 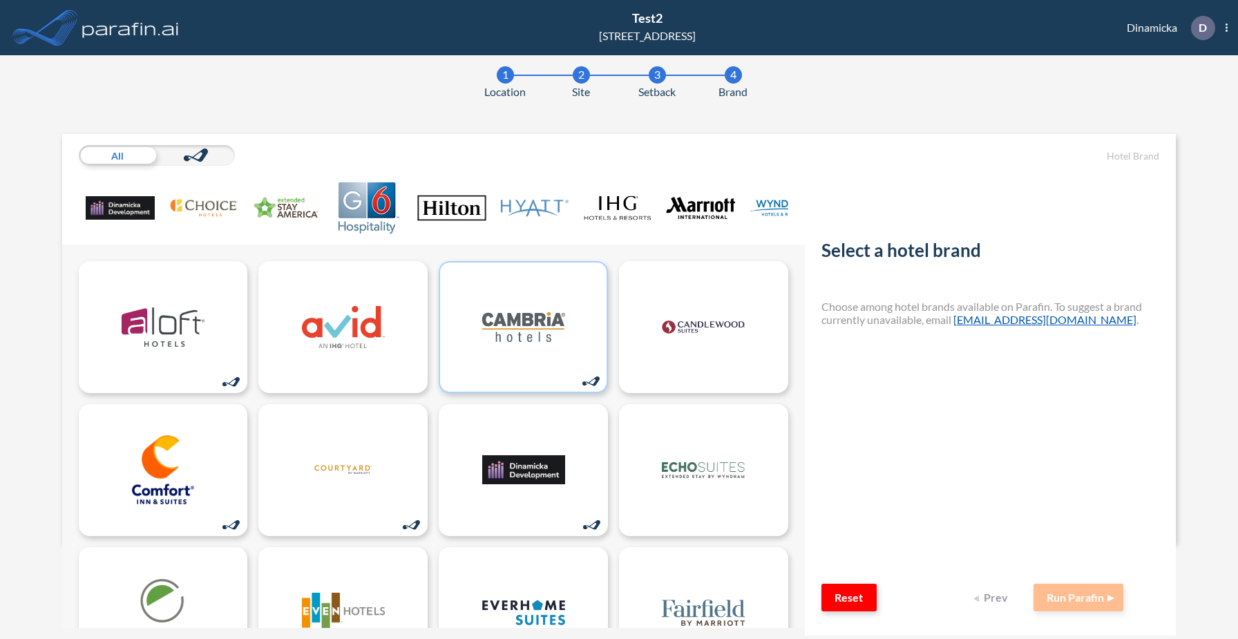 What do you see at coordinates (117, 155) in the screenshot?
I see `div: All` at bounding box center [117, 155].